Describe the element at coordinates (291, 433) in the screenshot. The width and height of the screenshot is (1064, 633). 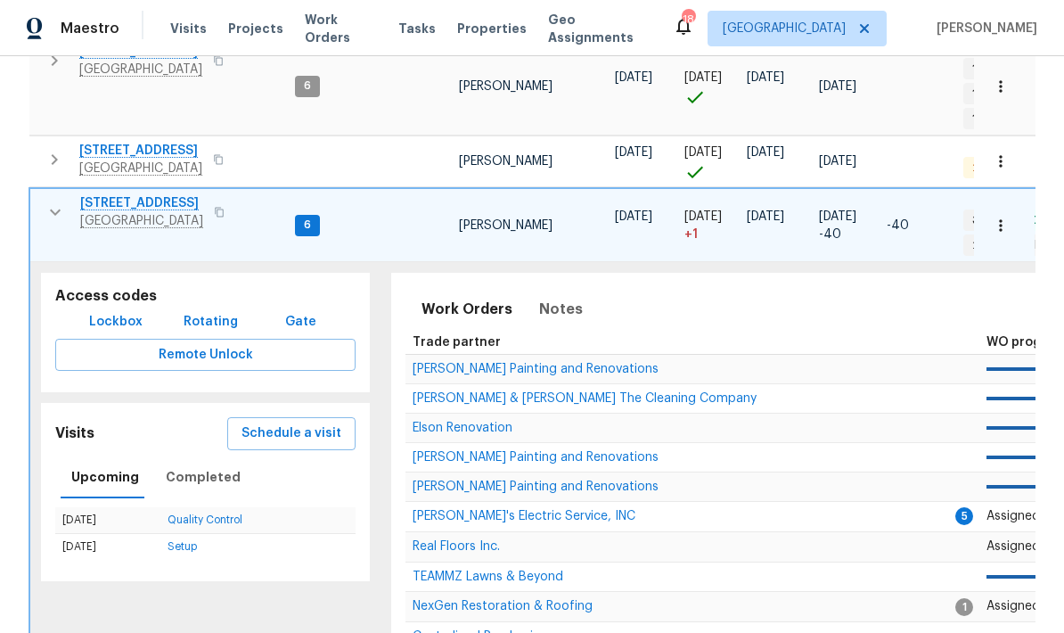
I see `span: Schedule a visit` at that location.